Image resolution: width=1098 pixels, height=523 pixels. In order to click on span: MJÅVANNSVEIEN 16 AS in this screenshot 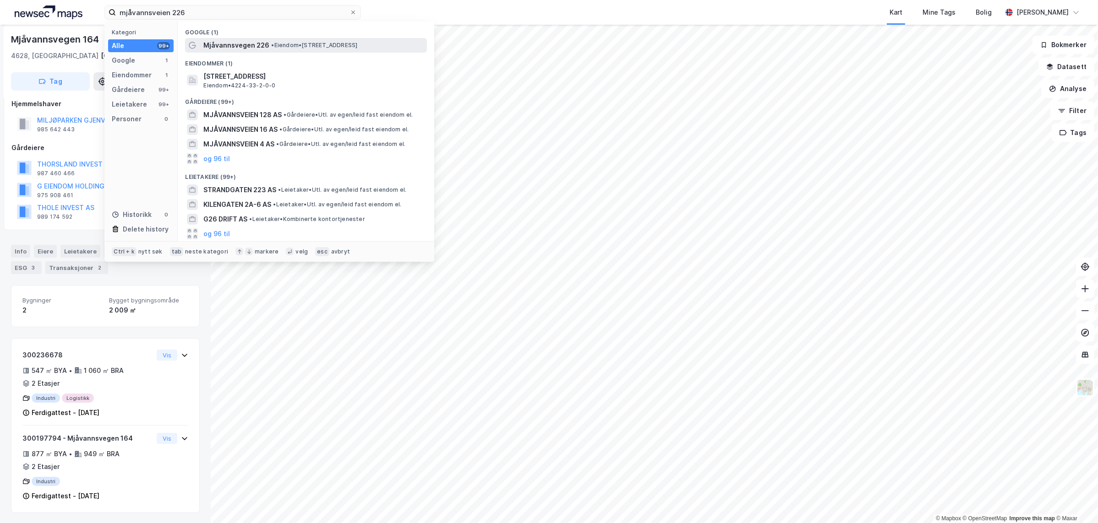, I will do `click(240, 130)`.